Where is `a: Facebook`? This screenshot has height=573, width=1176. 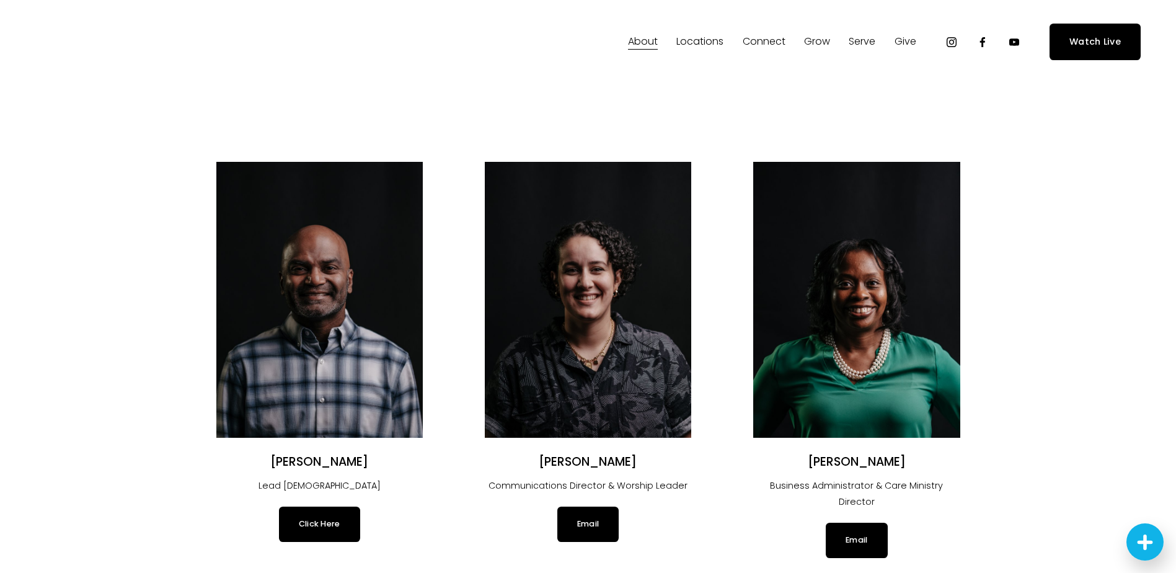 a: Facebook is located at coordinates (983, 42).